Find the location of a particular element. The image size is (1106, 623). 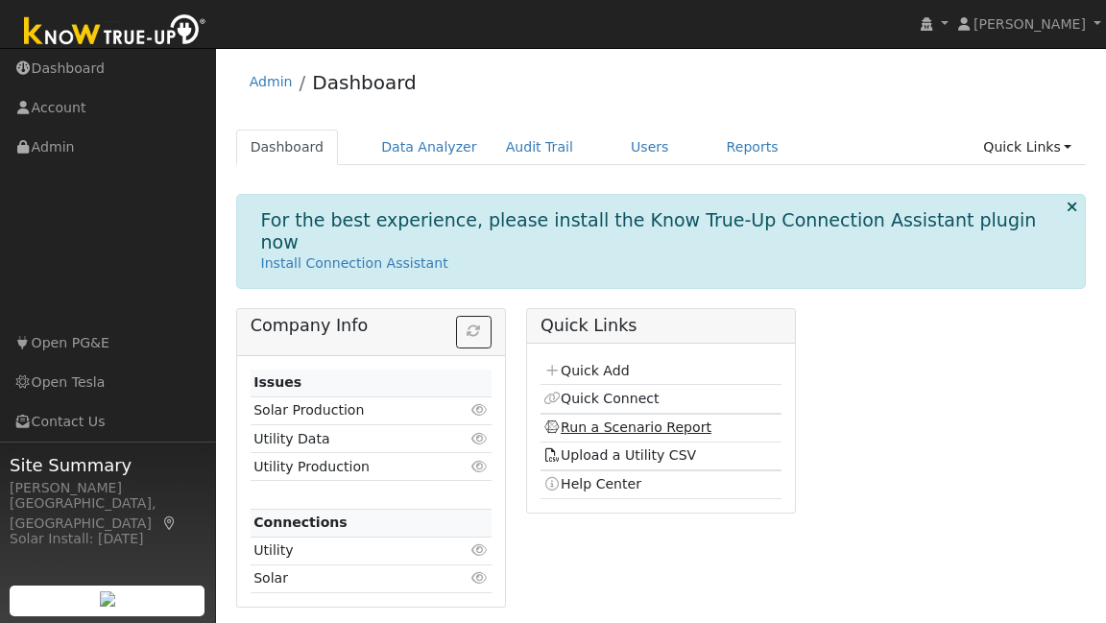

a: Run a Scenario Report is located at coordinates (627, 427).